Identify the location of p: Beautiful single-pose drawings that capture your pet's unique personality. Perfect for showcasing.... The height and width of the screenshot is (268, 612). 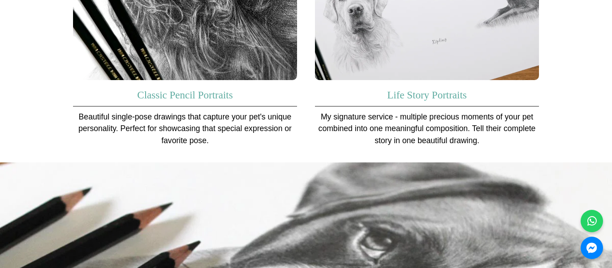
(185, 129).